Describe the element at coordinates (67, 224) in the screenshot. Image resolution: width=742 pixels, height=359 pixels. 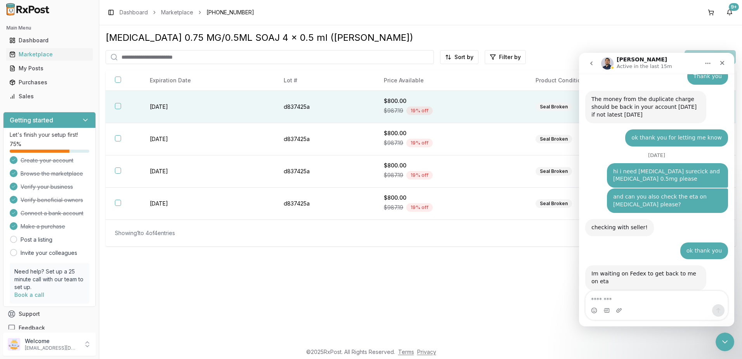
I see `div: Im waiting on Fedex to get back to me on eta` at that location.